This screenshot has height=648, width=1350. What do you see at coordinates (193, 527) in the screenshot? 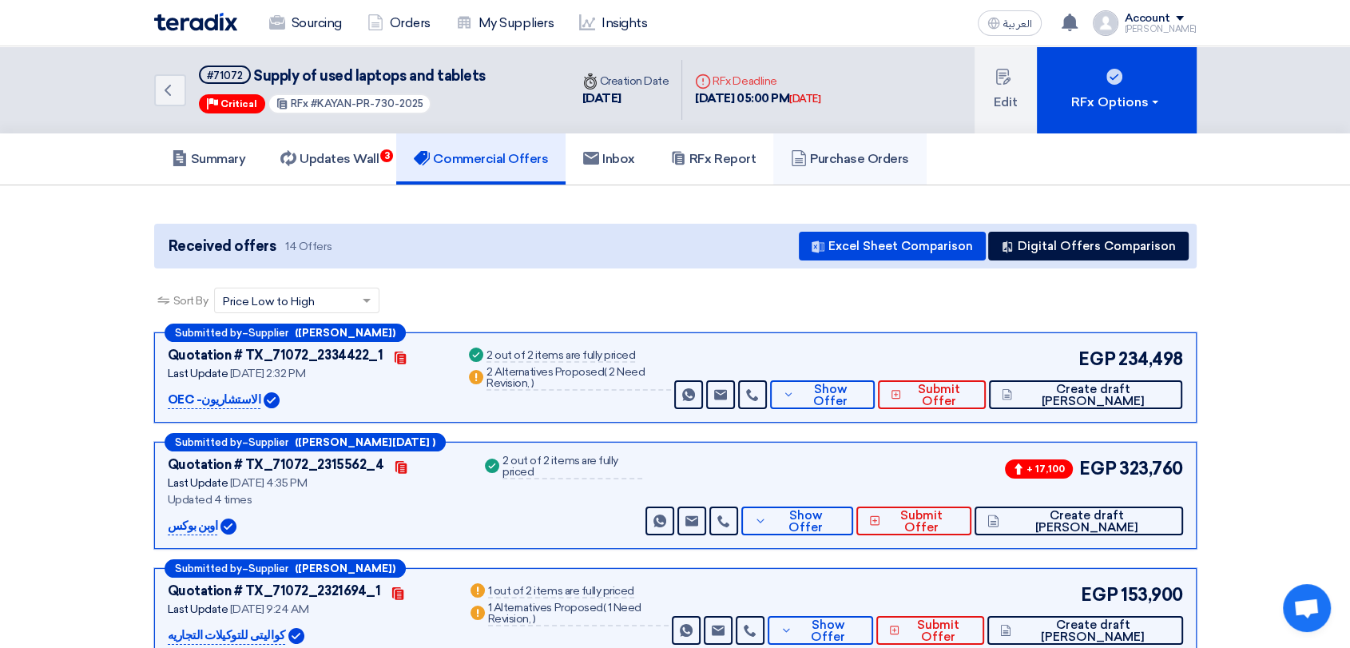
I see `p: اوبن بوكس` at bounding box center [193, 527].